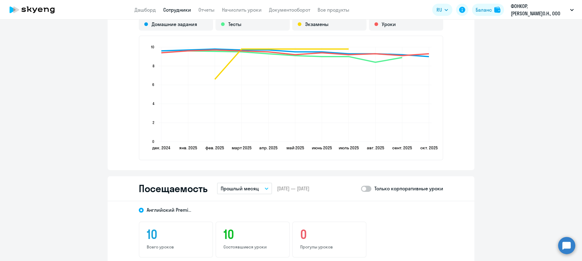 The image size is (582, 261). What do you see at coordinates (329, 24) in the screenshot?
I see `div: Экзамены` at bounding box center [329, 24].